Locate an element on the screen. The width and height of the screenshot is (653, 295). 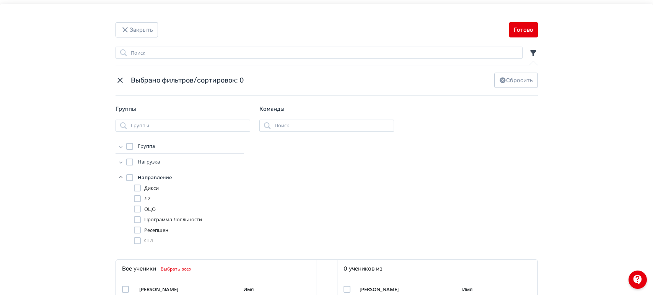
span: Направление is located at coordinates (155, 178).